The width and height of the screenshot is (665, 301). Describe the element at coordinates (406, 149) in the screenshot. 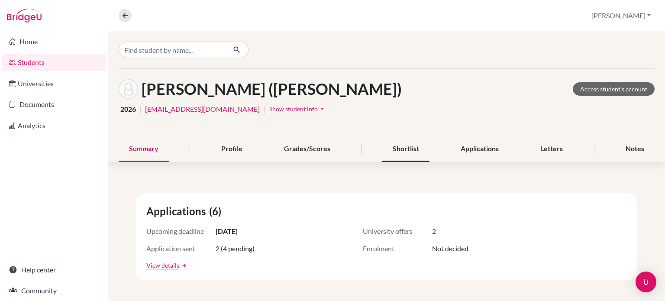

I see `div: Shortlist` at that location.